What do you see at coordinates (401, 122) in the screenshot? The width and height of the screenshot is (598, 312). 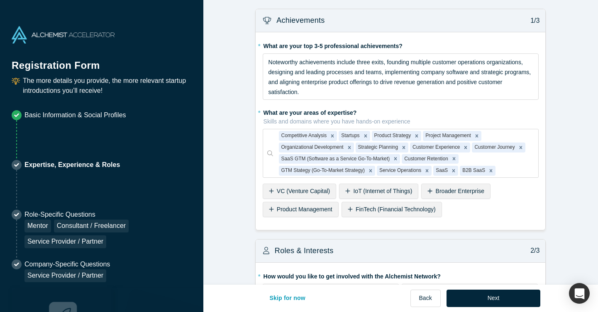 I see `p: Skills and domains where you have hands-on experience` at bounding box center [401, 122].